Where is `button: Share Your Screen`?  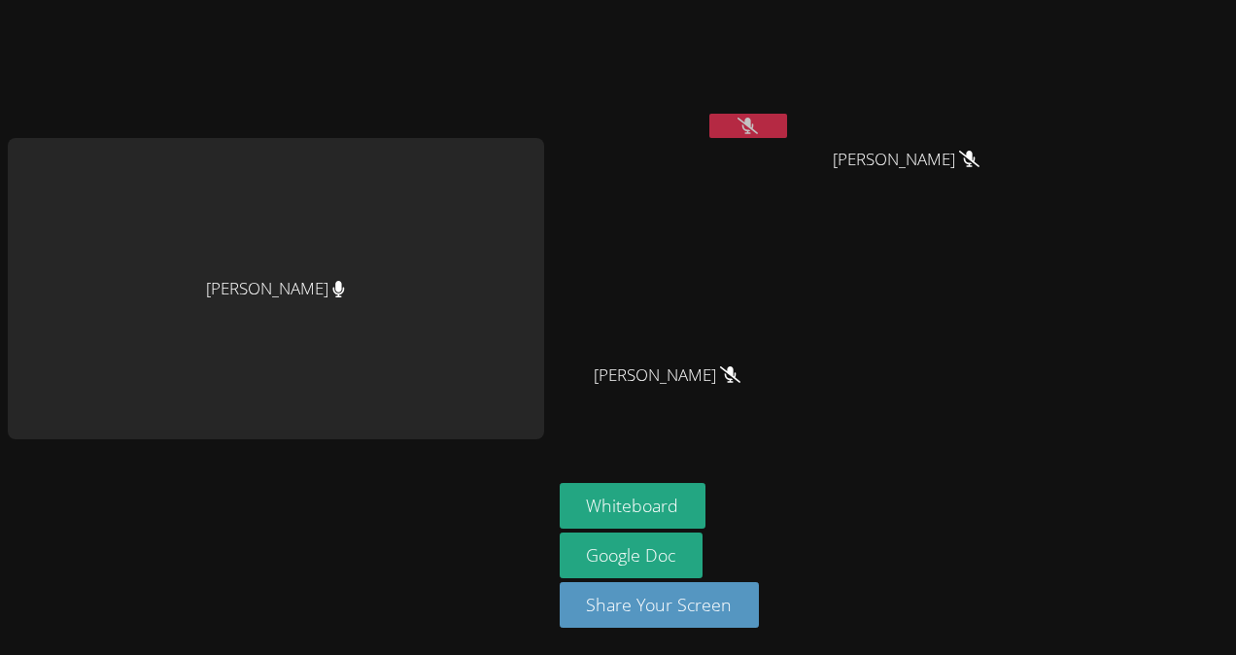 button: Share Your Screen is located at coordinates (660, 605).